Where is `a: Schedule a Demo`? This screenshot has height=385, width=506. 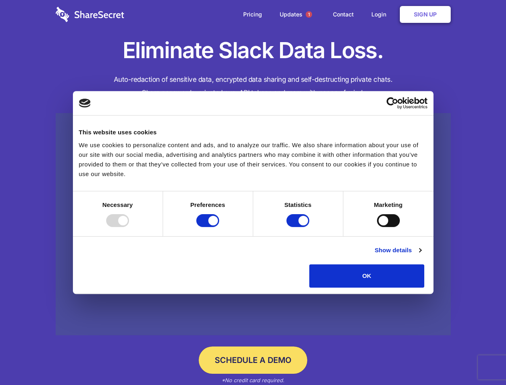
a: Schedule a Demo is located at coordinates (253, 360).